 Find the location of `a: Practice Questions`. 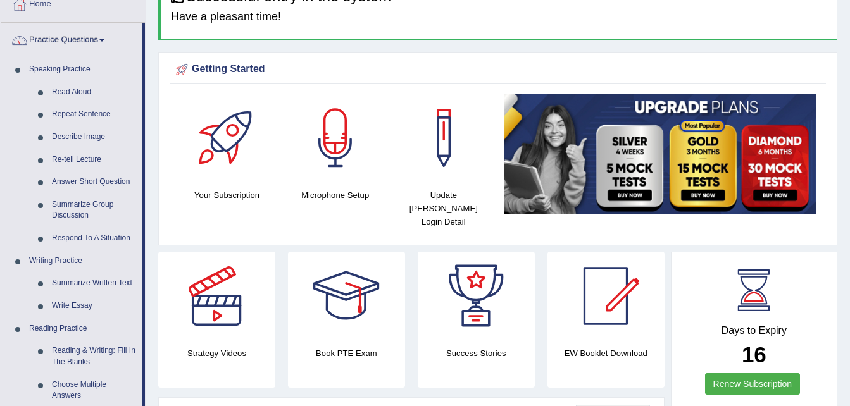

a: Practice Questions is located at coordinates (71, 39).